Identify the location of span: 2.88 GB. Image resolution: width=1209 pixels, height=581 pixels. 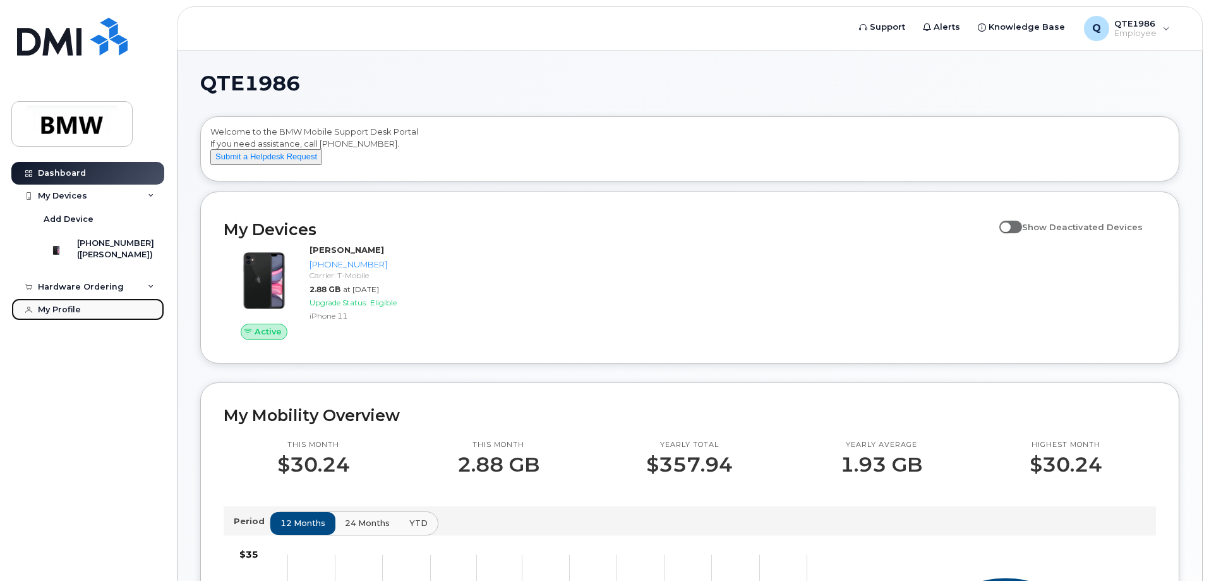
(325, 289).